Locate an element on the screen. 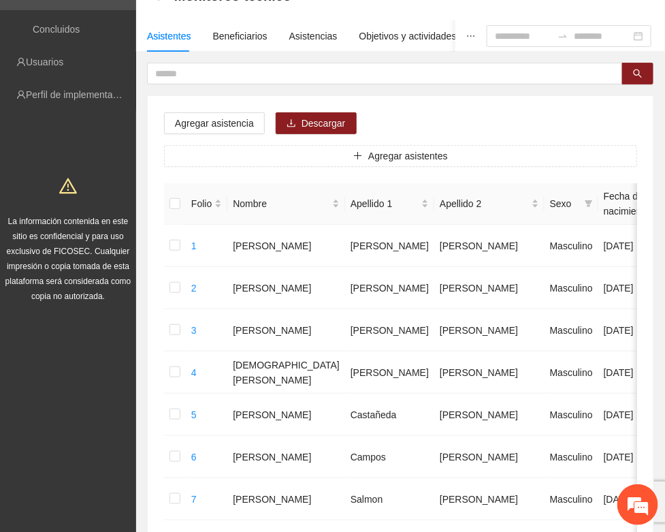 This screenshot has width=665, height=532. div: Minimizar ventana de chat en vivo is located at coordinates (240, 23).